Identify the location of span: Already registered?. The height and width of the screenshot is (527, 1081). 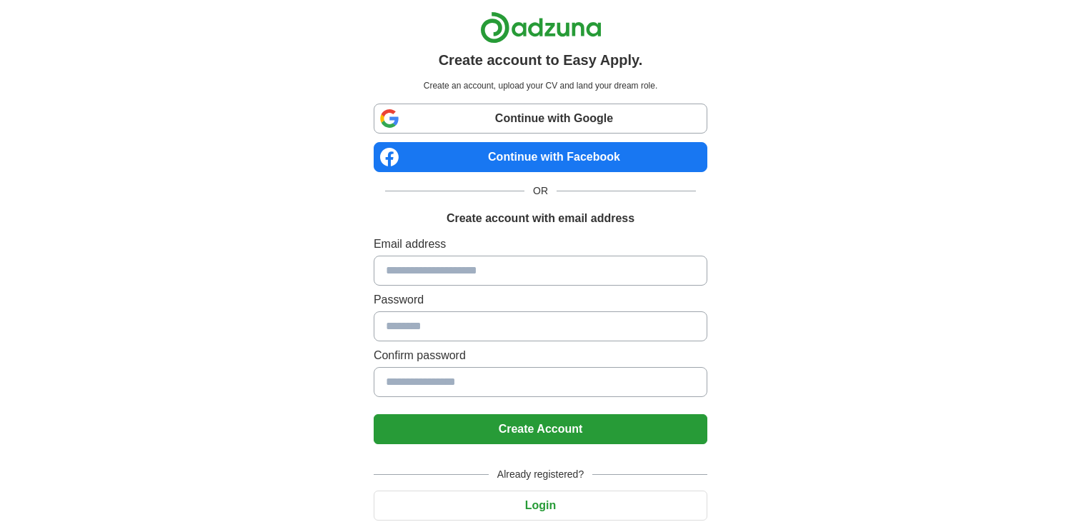
(540, 475).